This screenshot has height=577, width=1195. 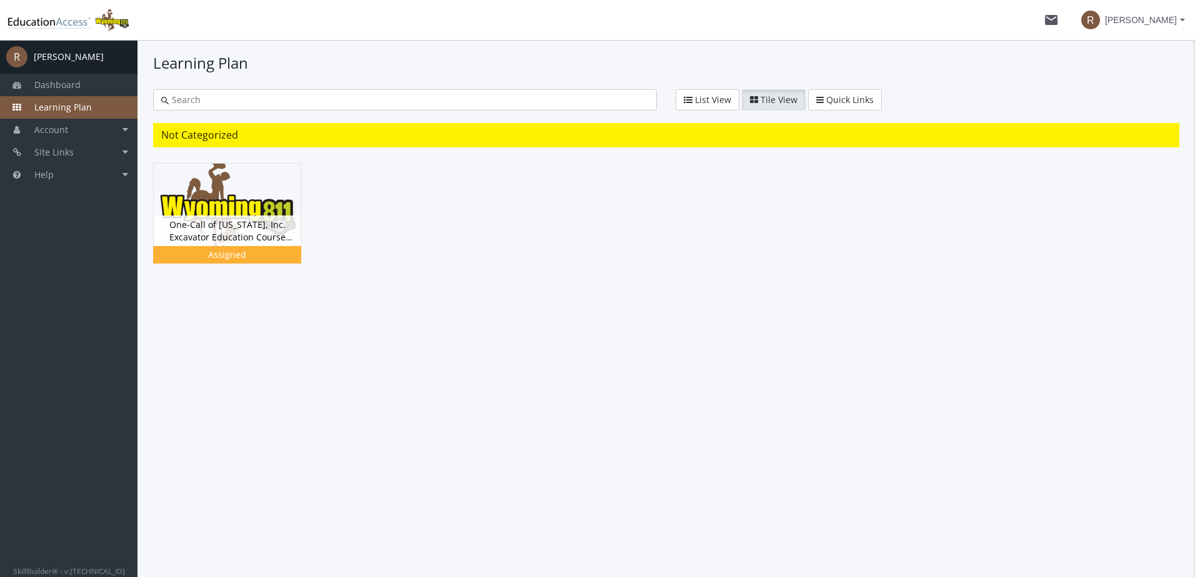 I want to click on span: Dashboard, so click(x=57, y=84).